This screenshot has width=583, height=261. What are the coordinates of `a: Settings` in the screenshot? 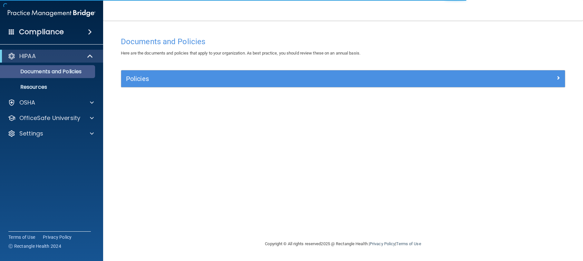 It's located at (51, 133).